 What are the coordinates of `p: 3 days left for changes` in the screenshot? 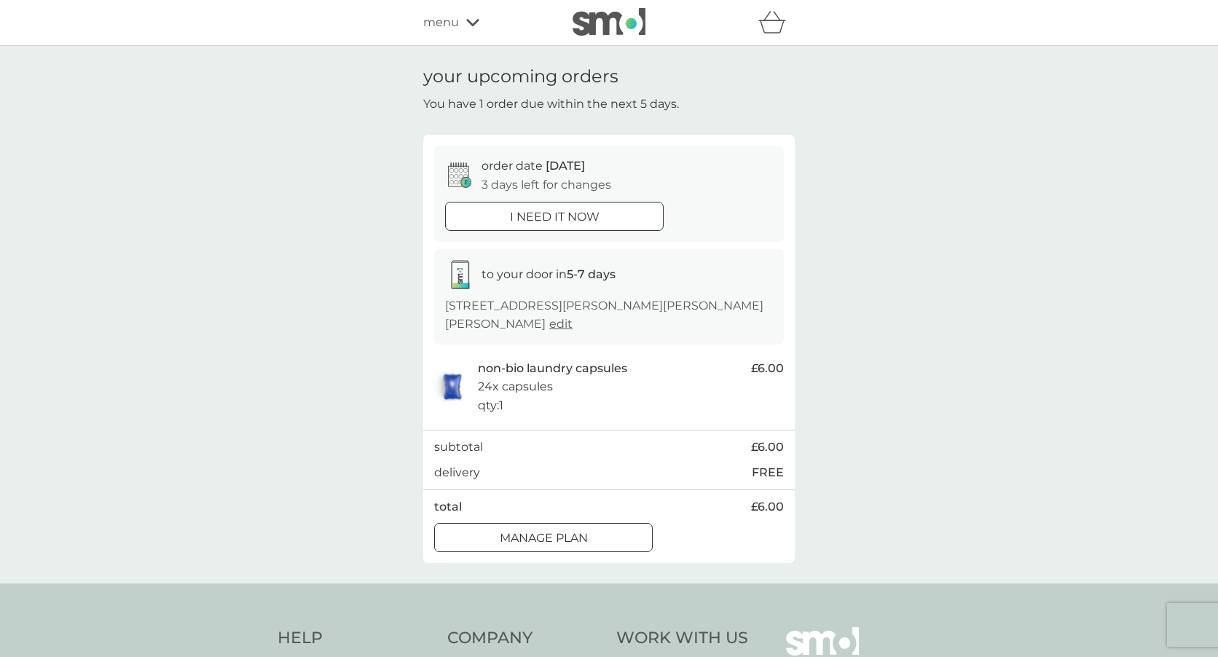 It's located at (546, 185).